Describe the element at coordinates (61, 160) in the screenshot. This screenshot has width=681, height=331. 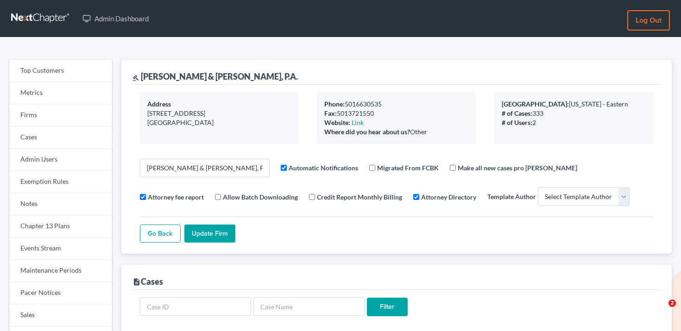
I see `a: Admin Users` at that location.